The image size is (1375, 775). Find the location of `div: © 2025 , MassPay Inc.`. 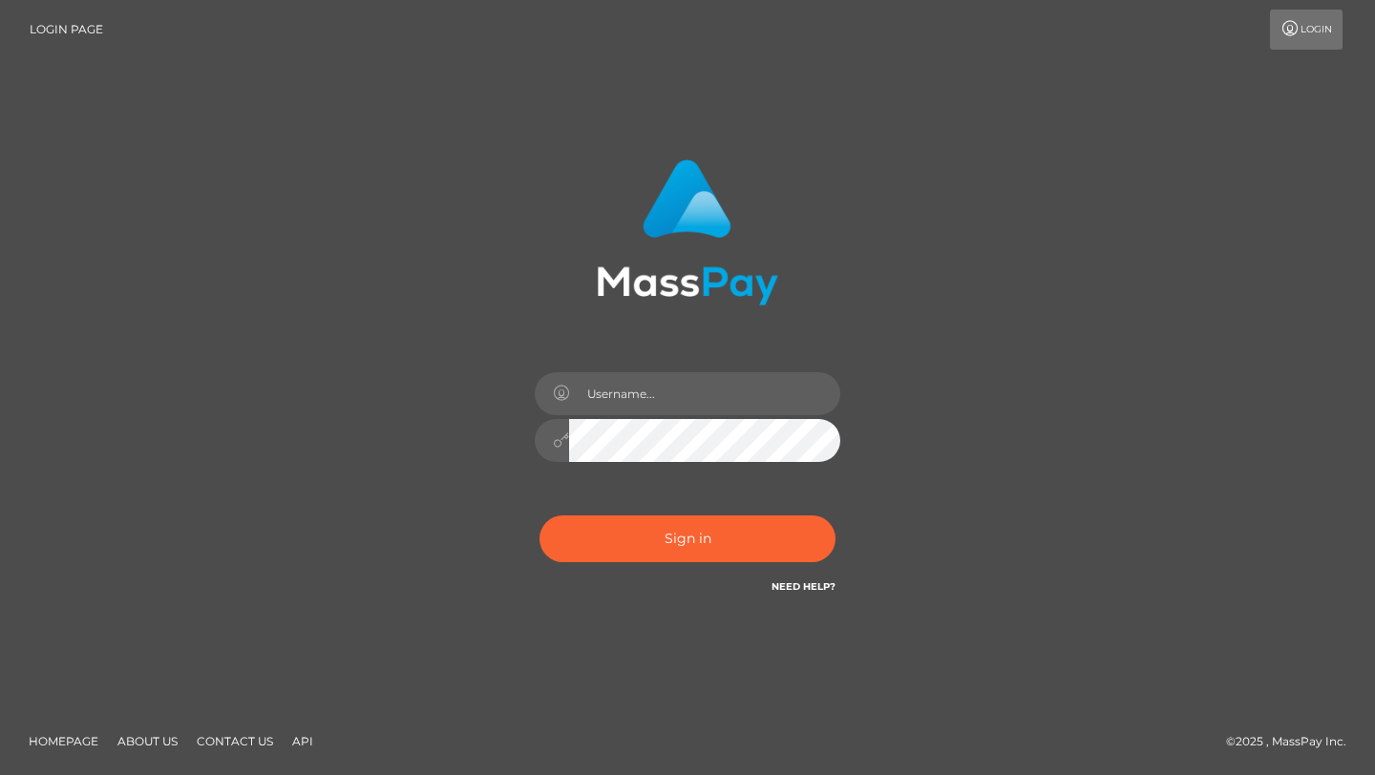

div: © 2025 , MassPay Inc. is located at coordinates (1293, 742).